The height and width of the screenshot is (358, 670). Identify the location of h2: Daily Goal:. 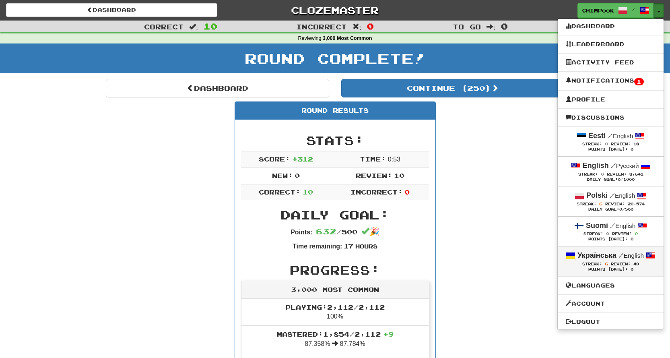
(335, 214).